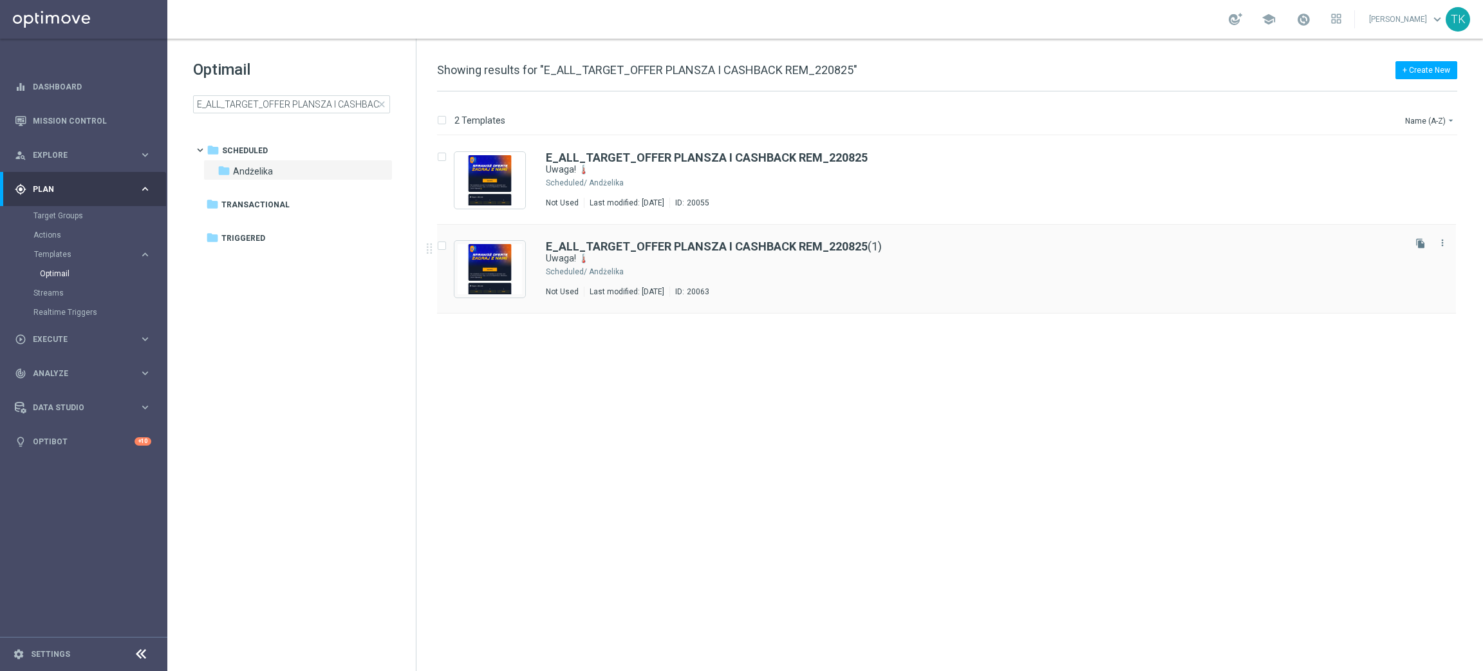  I want to click on span: Andżelika, so click(253, 171).